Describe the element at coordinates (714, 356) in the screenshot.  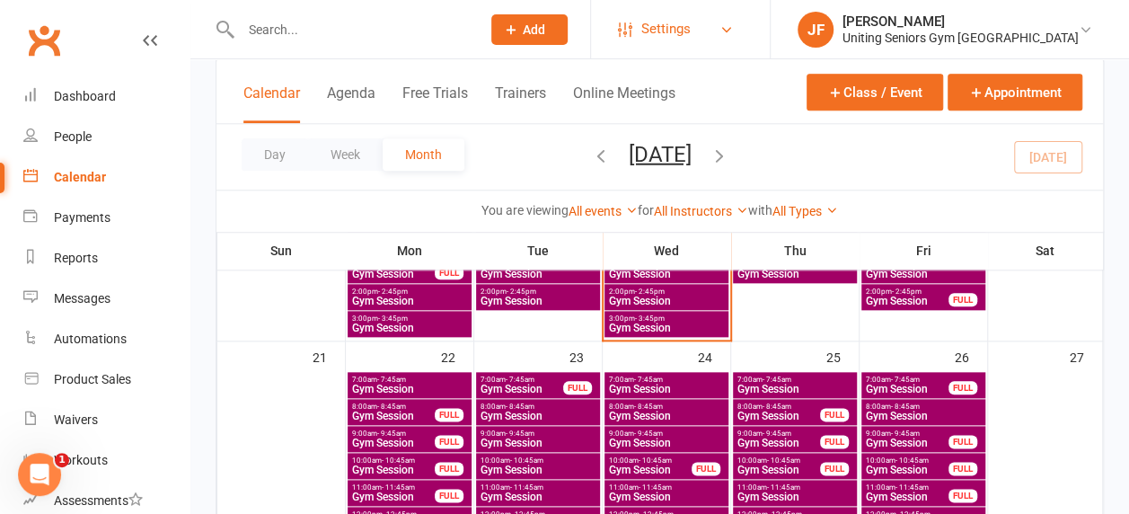
I see `div: 24` at that location.